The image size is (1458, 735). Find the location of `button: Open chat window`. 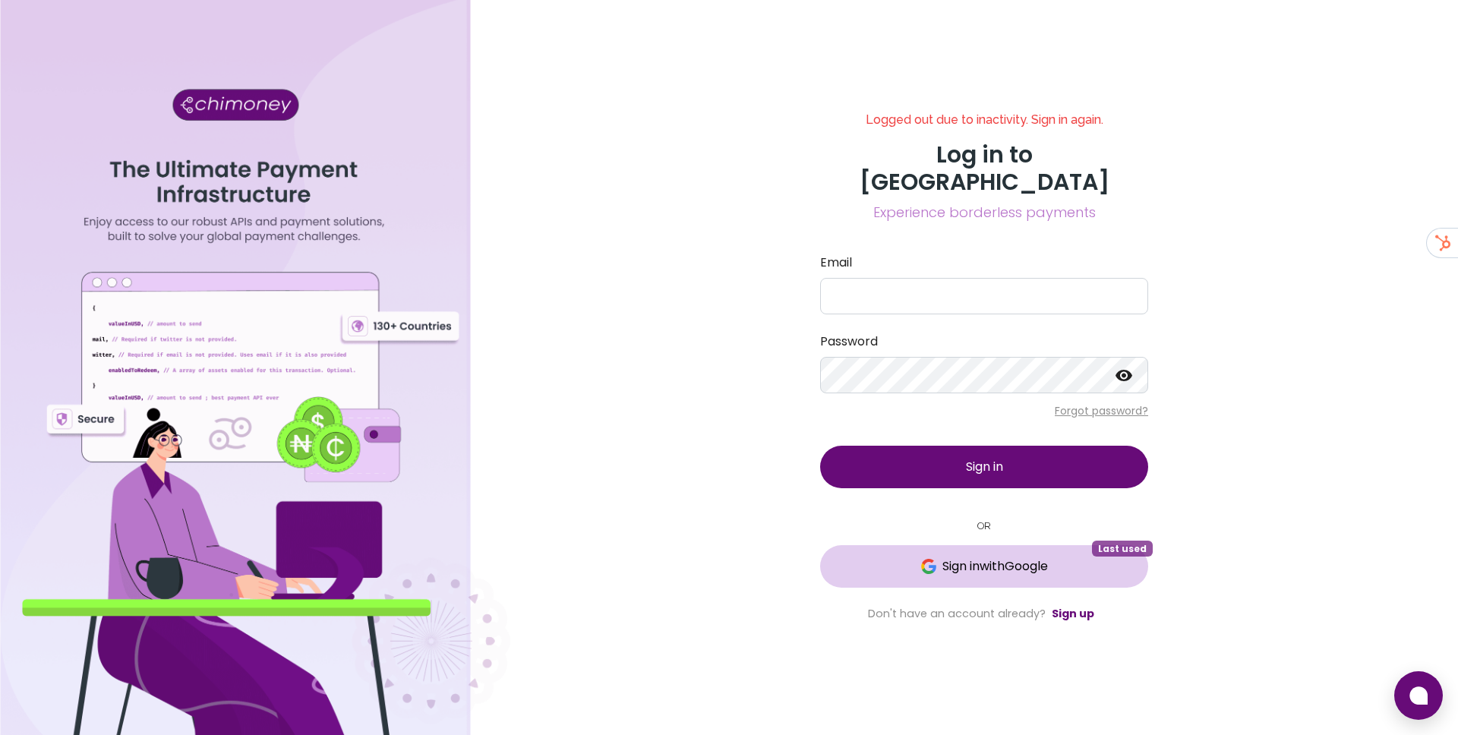

button: Open chat window is located at coordinates (1418, 695).